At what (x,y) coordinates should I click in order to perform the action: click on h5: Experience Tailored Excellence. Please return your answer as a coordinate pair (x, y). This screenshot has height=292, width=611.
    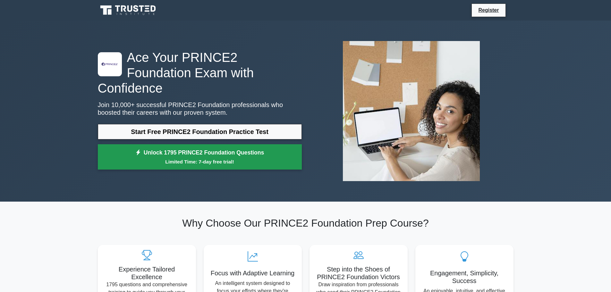
    Looking at the image, I should click on (147, 273).